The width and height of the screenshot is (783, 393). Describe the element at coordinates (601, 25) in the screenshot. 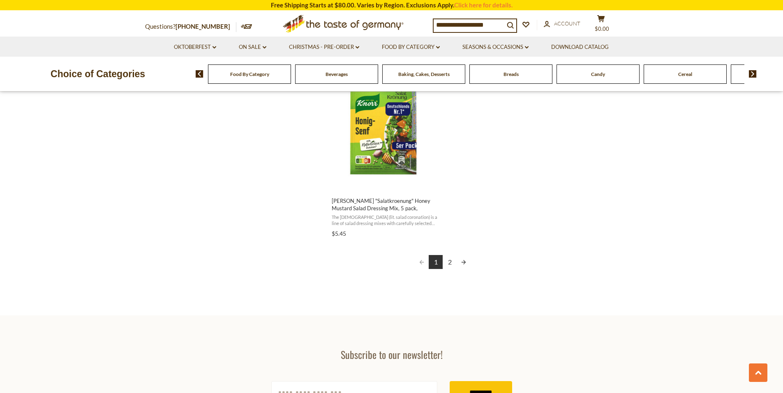

I see `button: $0.00` at that location.